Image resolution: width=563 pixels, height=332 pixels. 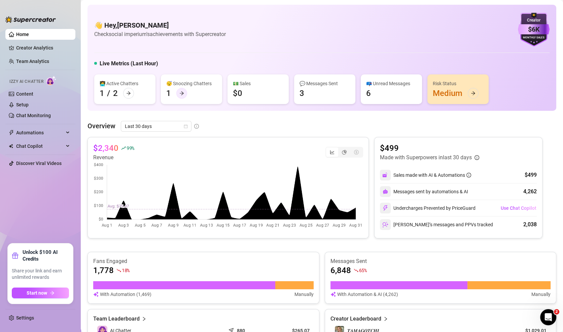 What do you see at coordinates (106, 148) in the screenshot?
I see `article: $2,340` at bounding box center [106, 148].